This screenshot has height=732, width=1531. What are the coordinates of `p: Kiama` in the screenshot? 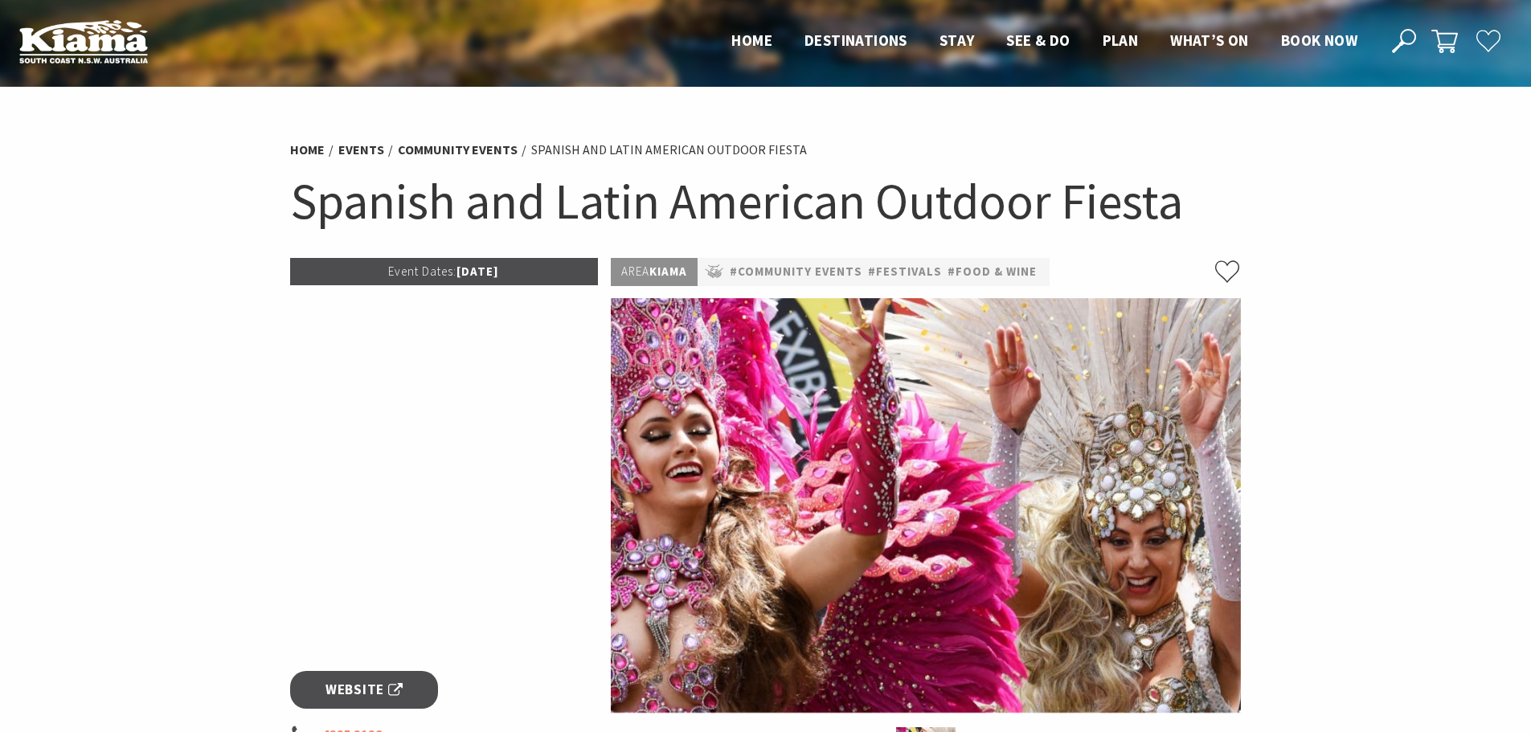 It's located at (654, 272).